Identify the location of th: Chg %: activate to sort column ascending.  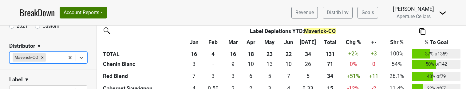
(353, 42).